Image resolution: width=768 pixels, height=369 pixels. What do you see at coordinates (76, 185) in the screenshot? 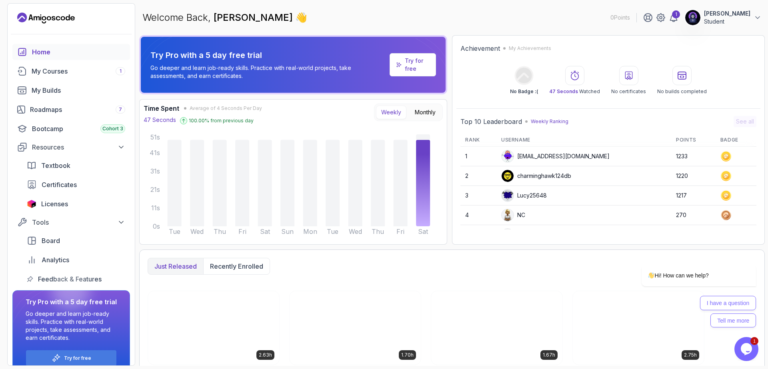
I see `a: certificates` at bounding box center [76, 185].